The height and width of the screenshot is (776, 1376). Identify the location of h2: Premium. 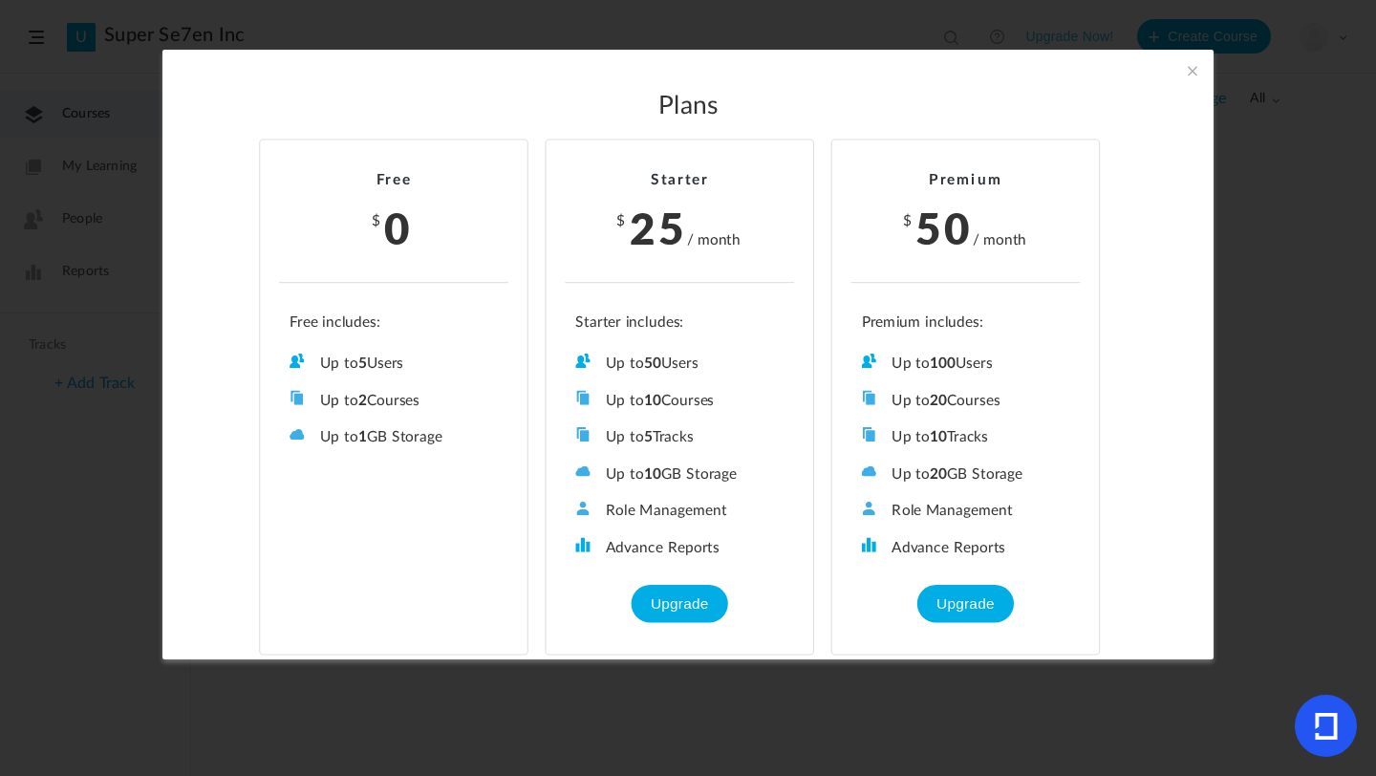
(966, 181).